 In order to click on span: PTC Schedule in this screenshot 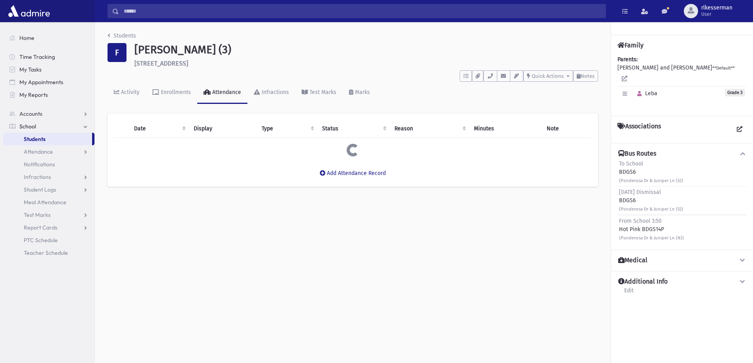, I will do `click(41, 240)`.